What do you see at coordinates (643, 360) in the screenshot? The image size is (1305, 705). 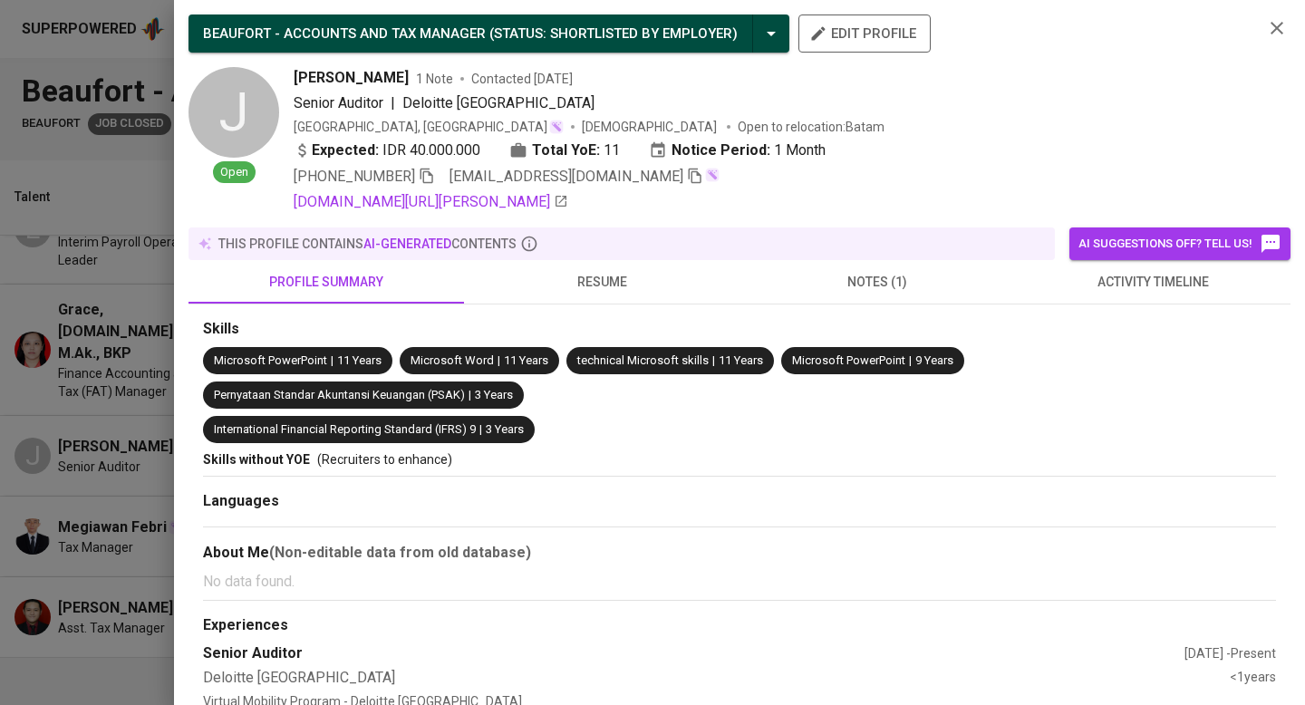 I see `span: technical Microsoft skills` at bounding box center [643, 360].